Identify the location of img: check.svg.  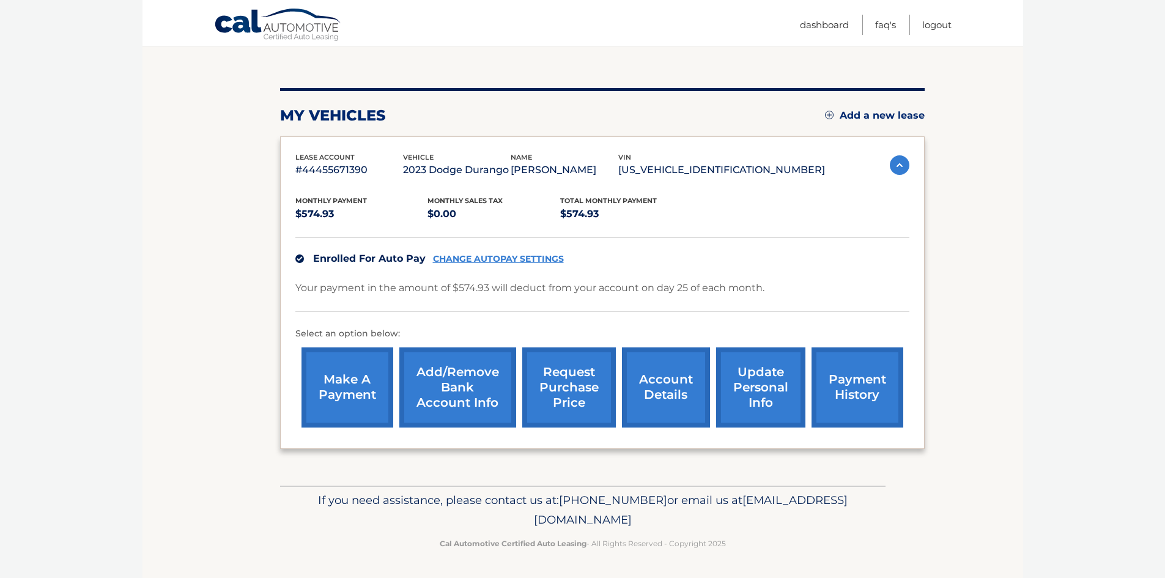
(300, 259).